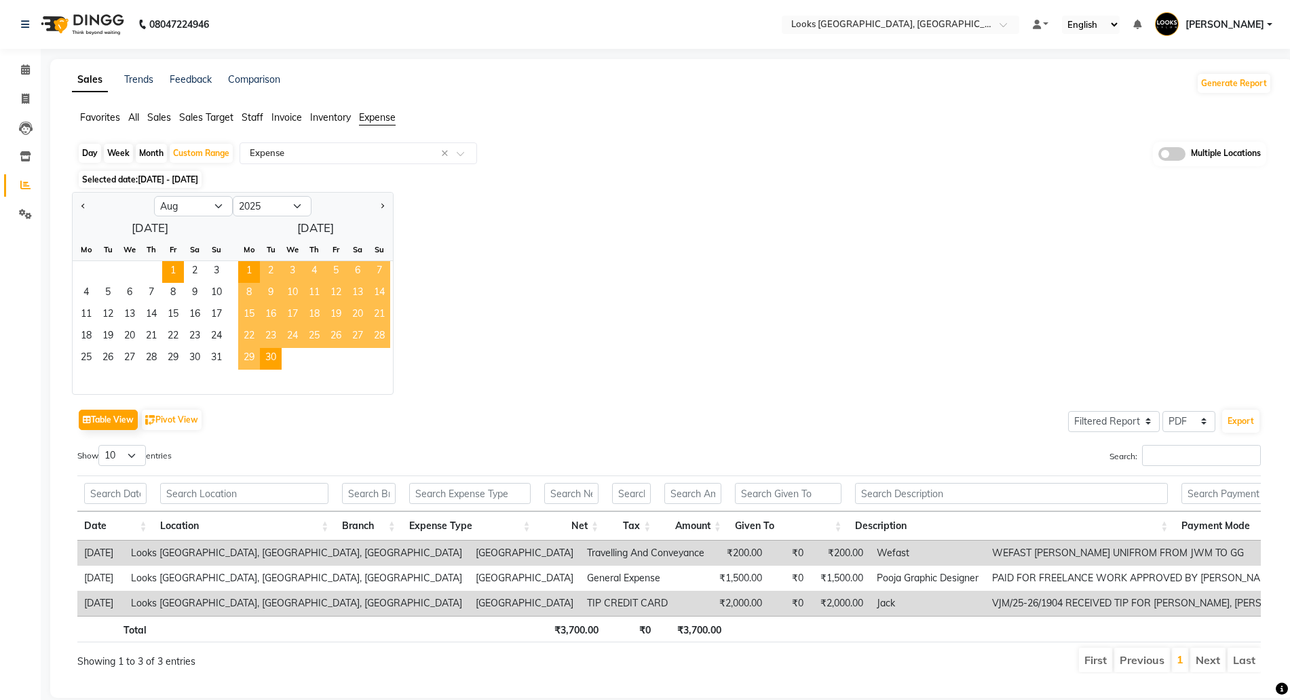 This screenshot has width=1290, height=700. What do you see at coordinates (336, 337) in the screenshot?
I see `span: 26` at bounding box center [336, 337].